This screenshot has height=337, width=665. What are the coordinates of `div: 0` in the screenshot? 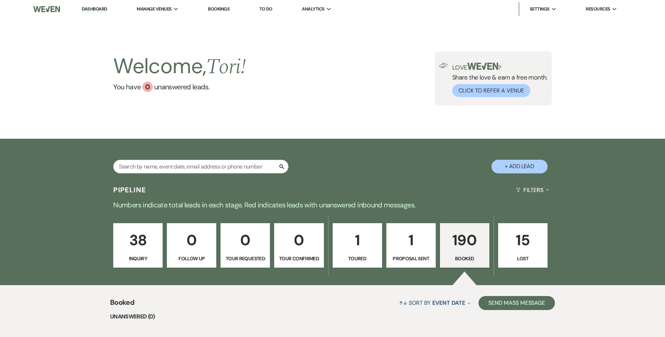 It's located at (148, 87).